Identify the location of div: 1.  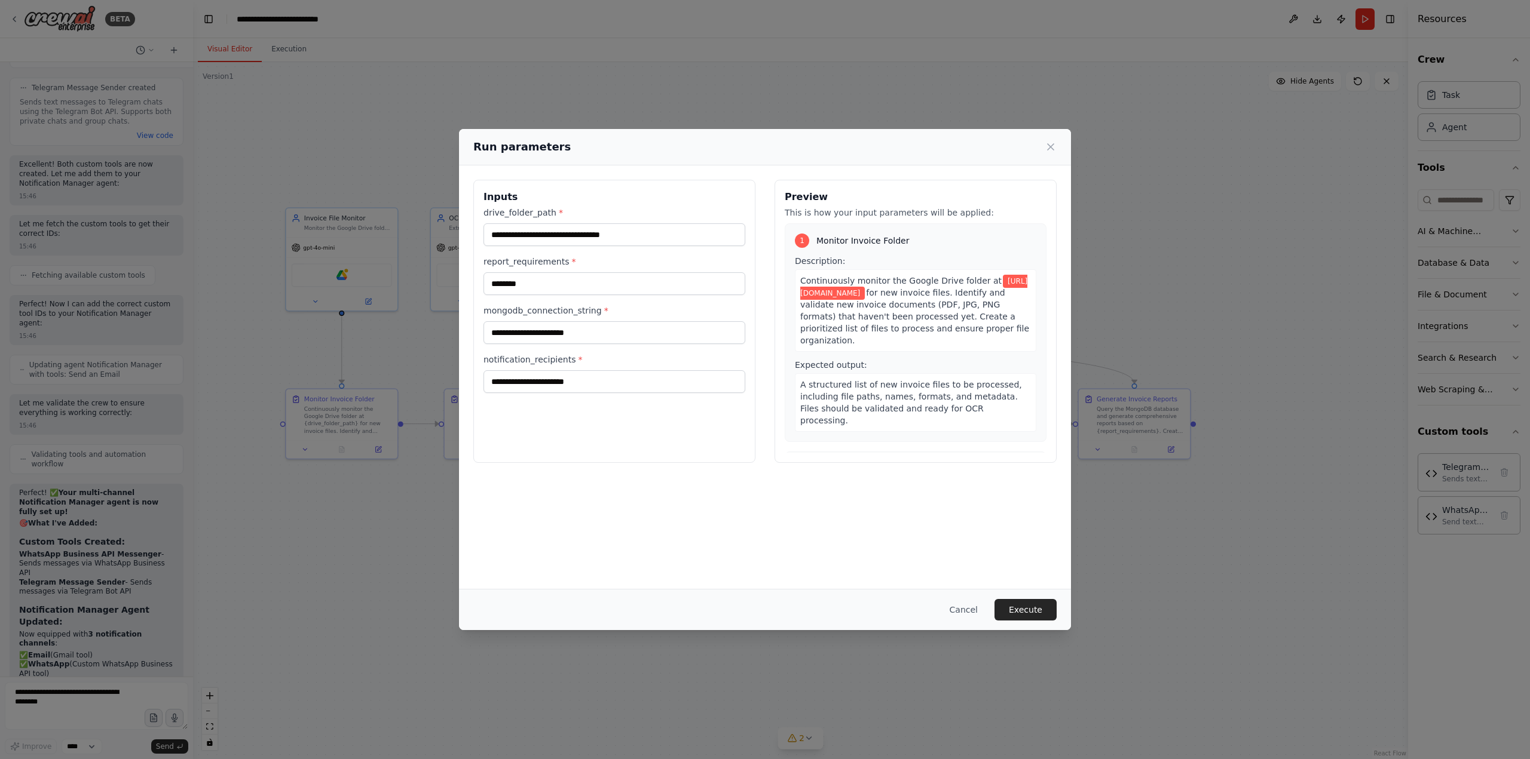
(802, 241).